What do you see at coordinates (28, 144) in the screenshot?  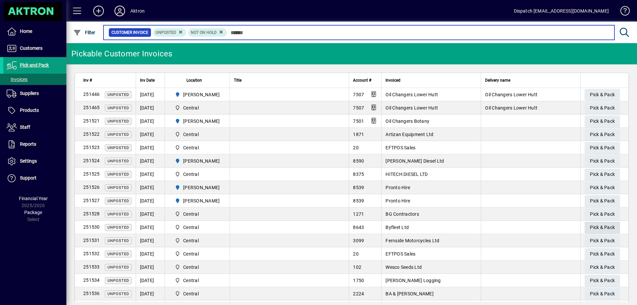 I see `span: Reports` at bounding box center [28, 144].